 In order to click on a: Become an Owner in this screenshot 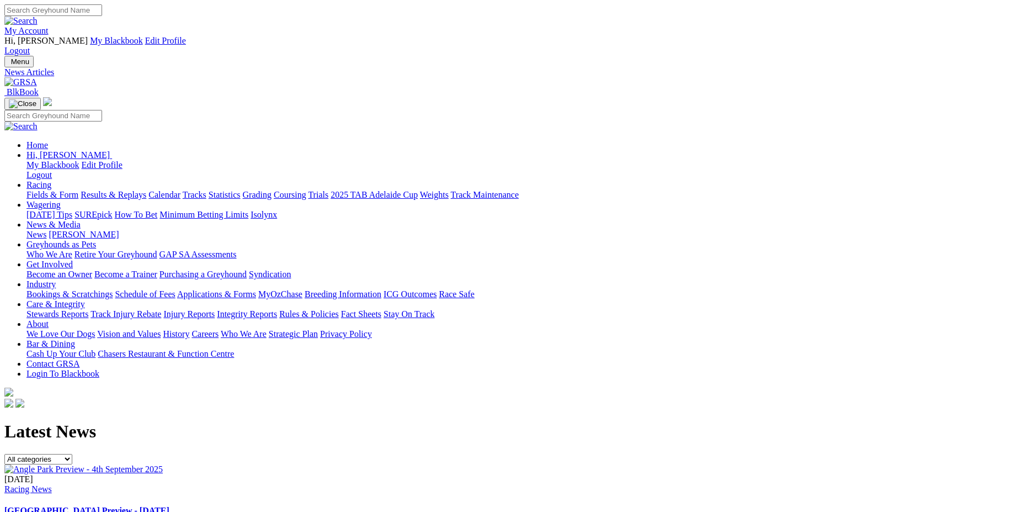, I will do `click(59, 274)`.